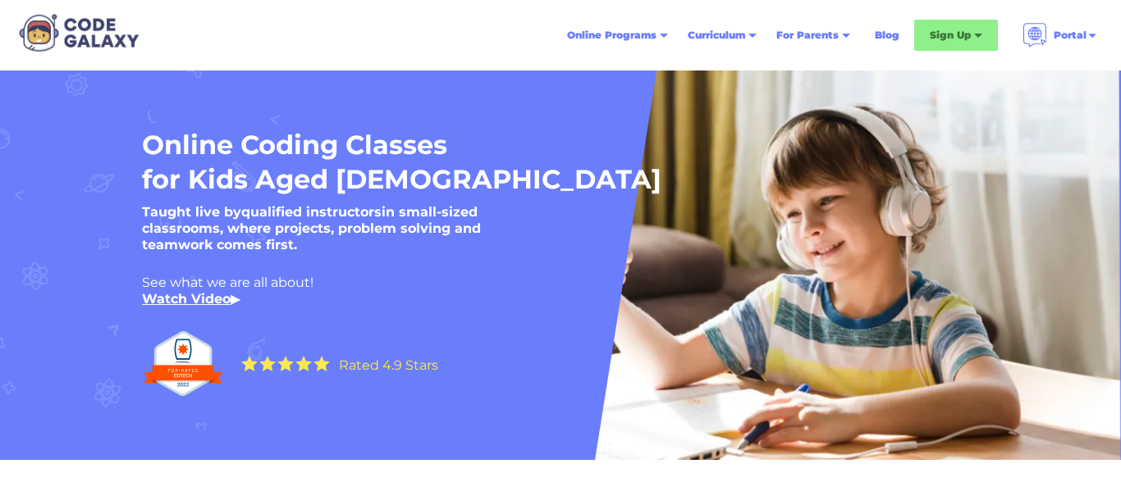 The image size is (1121, 491). Describe the element at coordinates (611, 35) in the screenshot. I see `div: Online Programs` at that location.